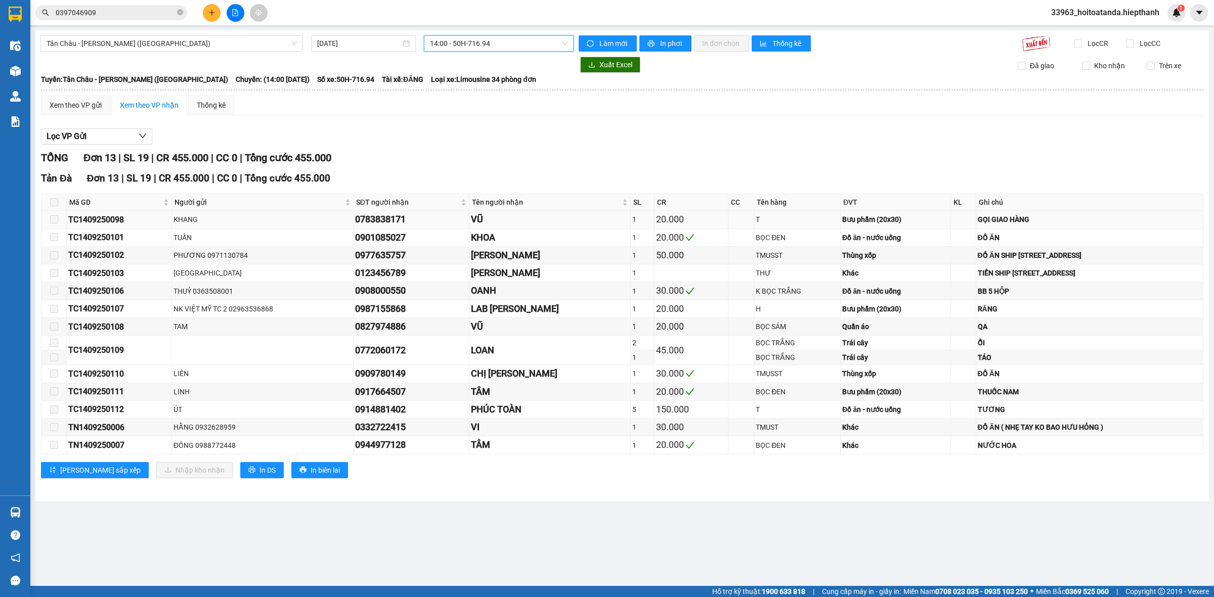  Describe the element at coordinates (15, 558) in the screenshot. I see `span: notification` at that location.